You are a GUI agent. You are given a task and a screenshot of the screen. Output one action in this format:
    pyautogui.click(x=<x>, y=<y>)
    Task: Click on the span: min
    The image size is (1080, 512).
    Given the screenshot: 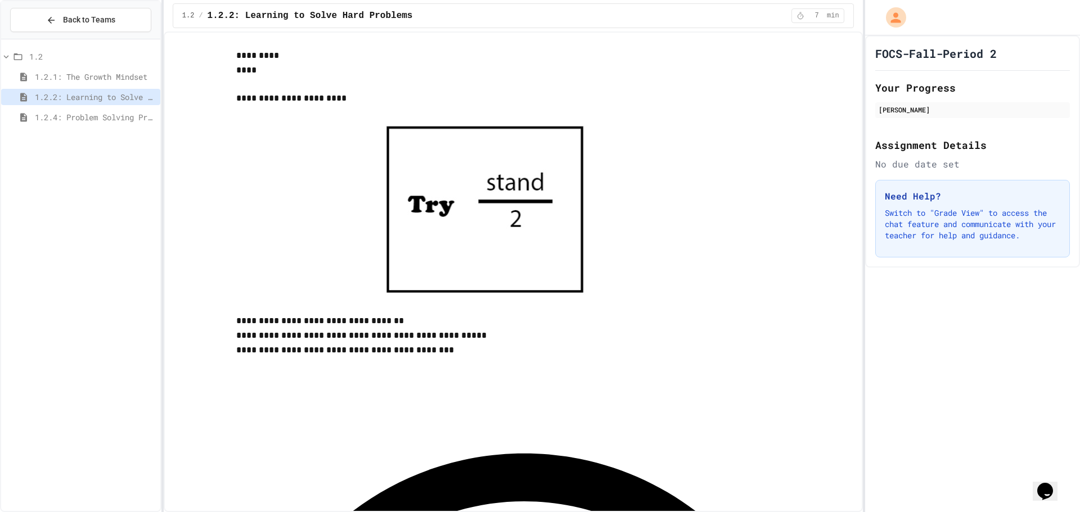 What is the action you would take?
    pyautogui.click(x=833, y=16)
    